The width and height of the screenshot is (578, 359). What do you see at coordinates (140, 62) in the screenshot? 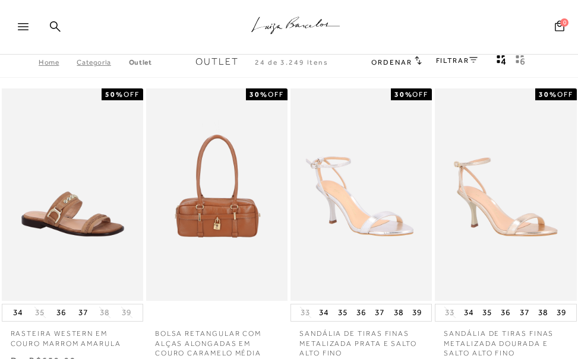
I see `a: Outlet` at bounding box center [140, 62].